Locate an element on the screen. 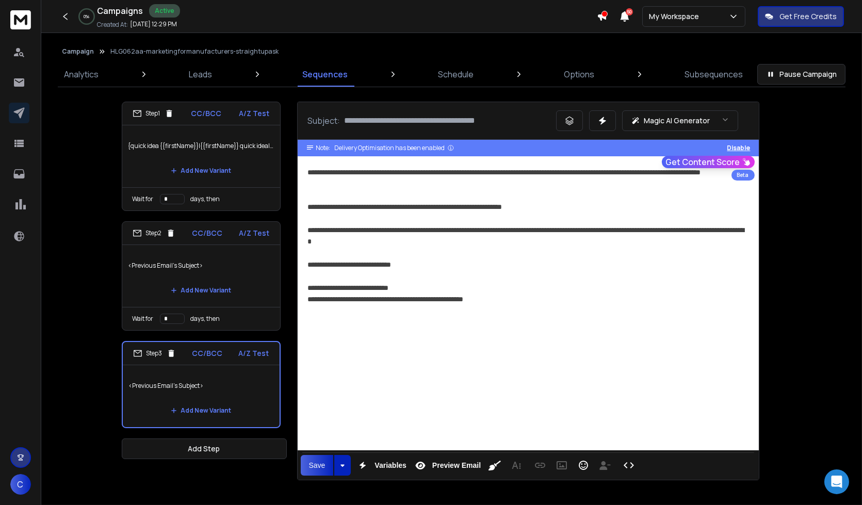 Image resolution: width=862 pixels, height=505 pixels. div: Delivery Optimisation has been enabled is located at coordinates (395, 148).